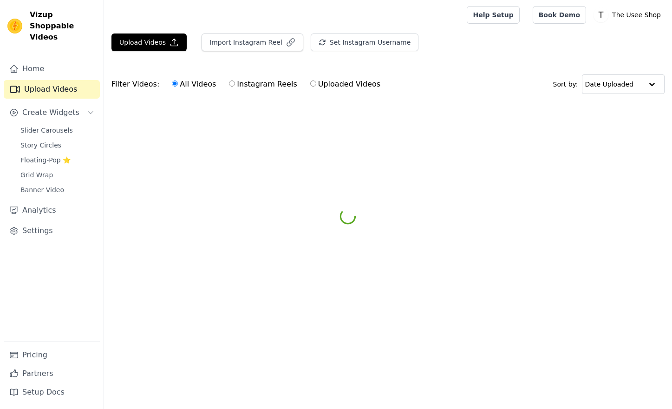 The width and height of the screenshot is (672, 409). What do you see at coordinates (63, 26) in the screenshot?
I see `span: Vizup Shoppable Videos` at bounding box center [63, 26].